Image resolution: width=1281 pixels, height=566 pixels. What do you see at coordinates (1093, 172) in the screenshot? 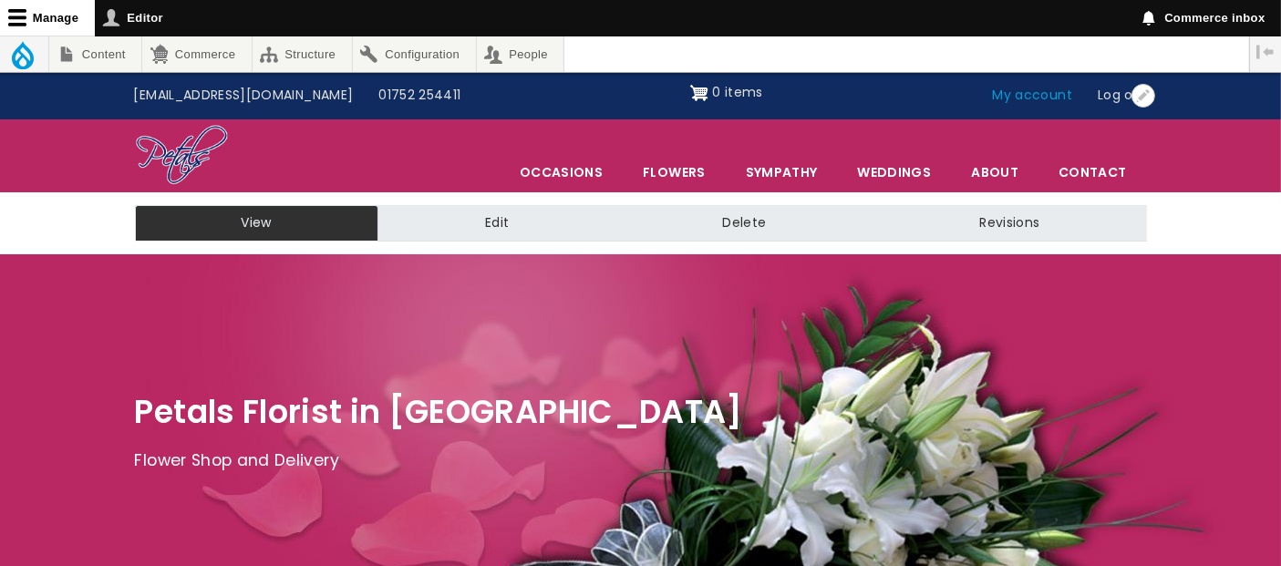
I see `a: Contact` at bounding box center [1093, 172].